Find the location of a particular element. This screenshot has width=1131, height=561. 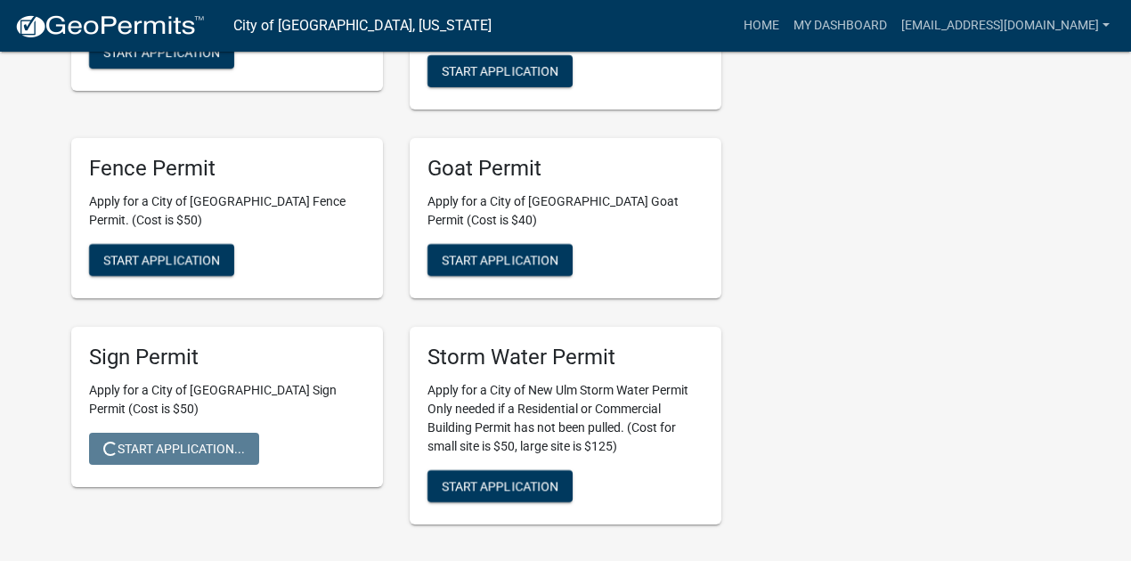

a: Home is located at coordinates (762, 26).